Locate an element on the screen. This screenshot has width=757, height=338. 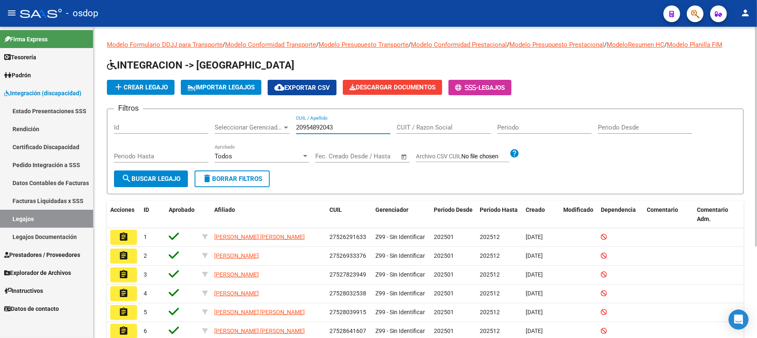
button: Crear Legajo is located at coordinates (141, 87).